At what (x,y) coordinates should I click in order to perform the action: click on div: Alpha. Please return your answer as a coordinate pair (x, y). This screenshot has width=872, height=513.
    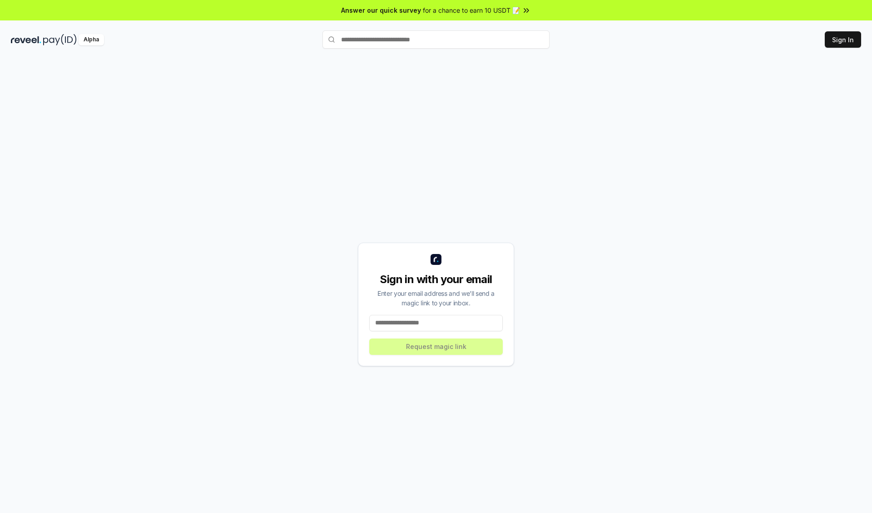
    Looking at the image, I should click on (91, 39).